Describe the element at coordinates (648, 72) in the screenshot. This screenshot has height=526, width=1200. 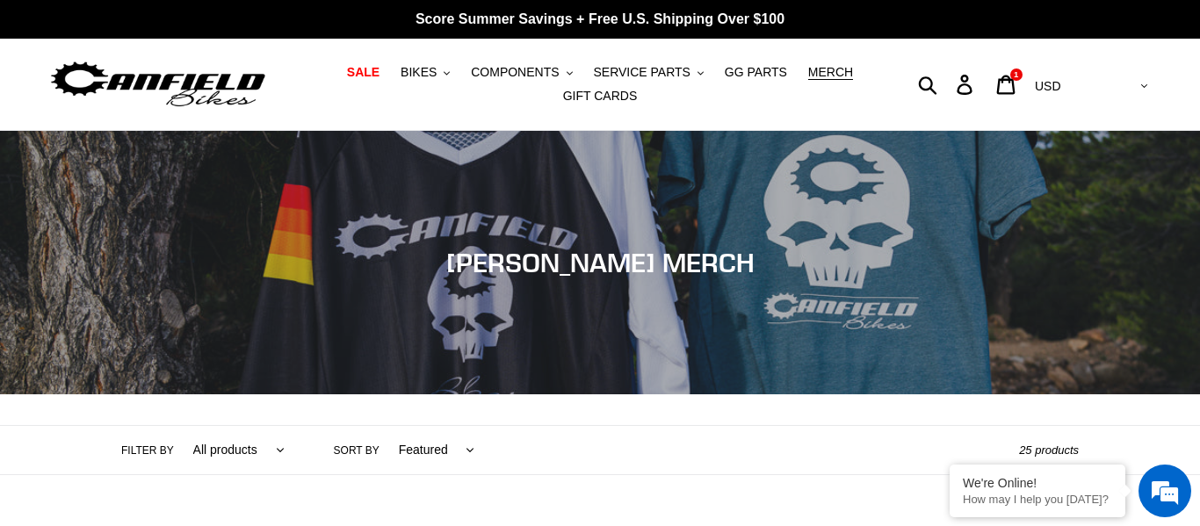
I see `button: SERVICE PARTS` at that location.